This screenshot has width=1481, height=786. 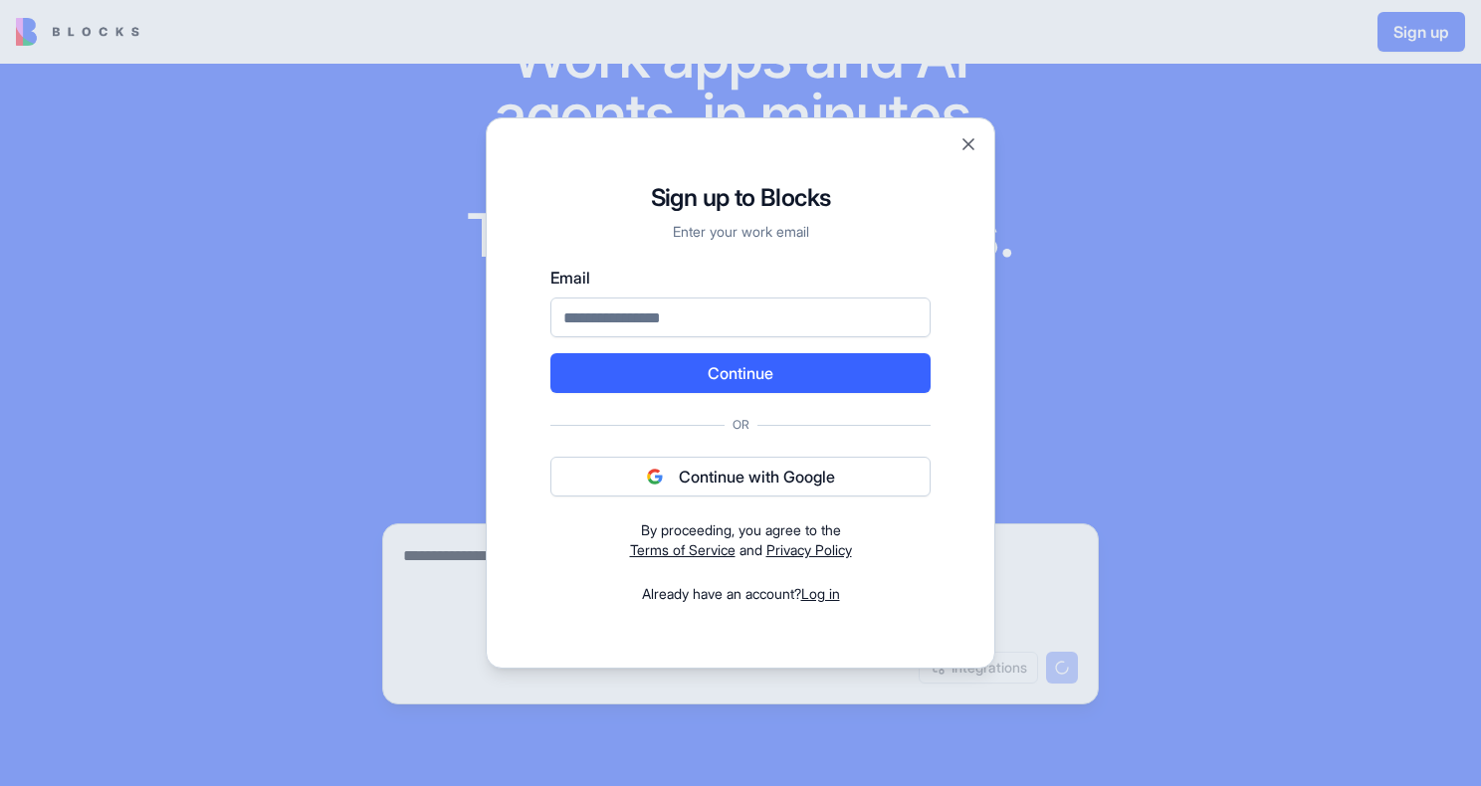 What do you see at coordinates (741, 594) in the screenshot?
I see `div: Already have an account?` at bounding box center [741, 594].